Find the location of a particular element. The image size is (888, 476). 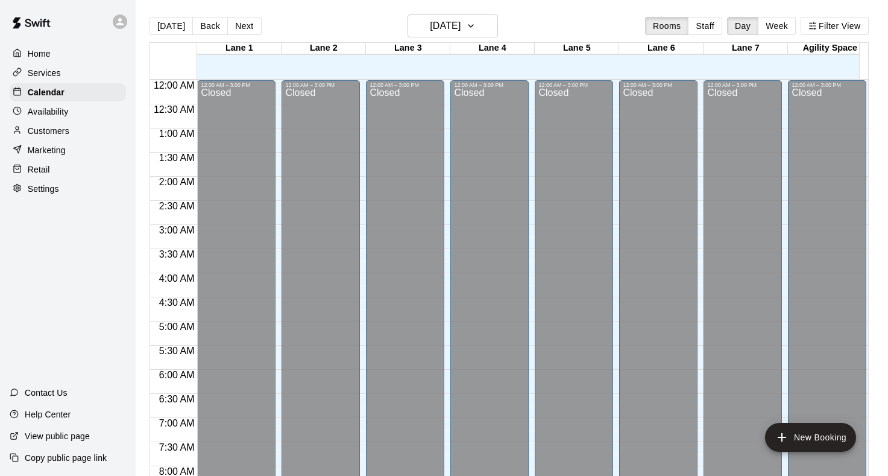

div: Lane 1 is located at coordinates (239, 48).